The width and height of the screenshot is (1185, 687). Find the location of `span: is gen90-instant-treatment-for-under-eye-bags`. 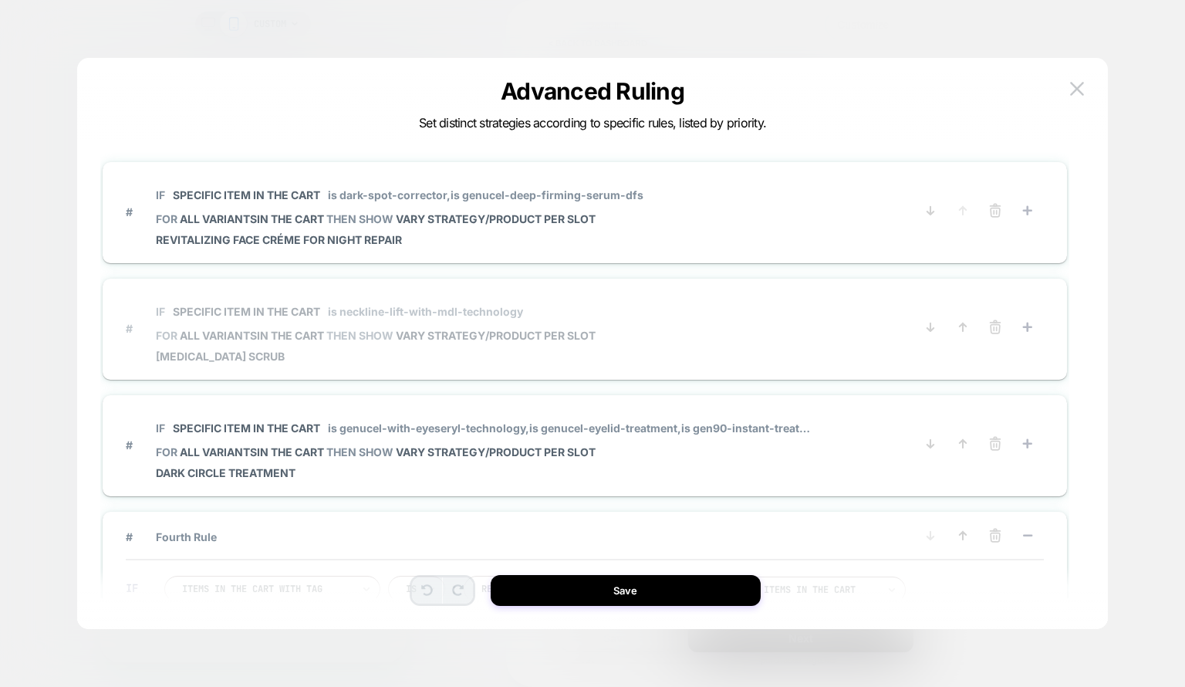

span: is gen90-instant-treatment-for-under-eye-bags is located at coordinates (810, 427).